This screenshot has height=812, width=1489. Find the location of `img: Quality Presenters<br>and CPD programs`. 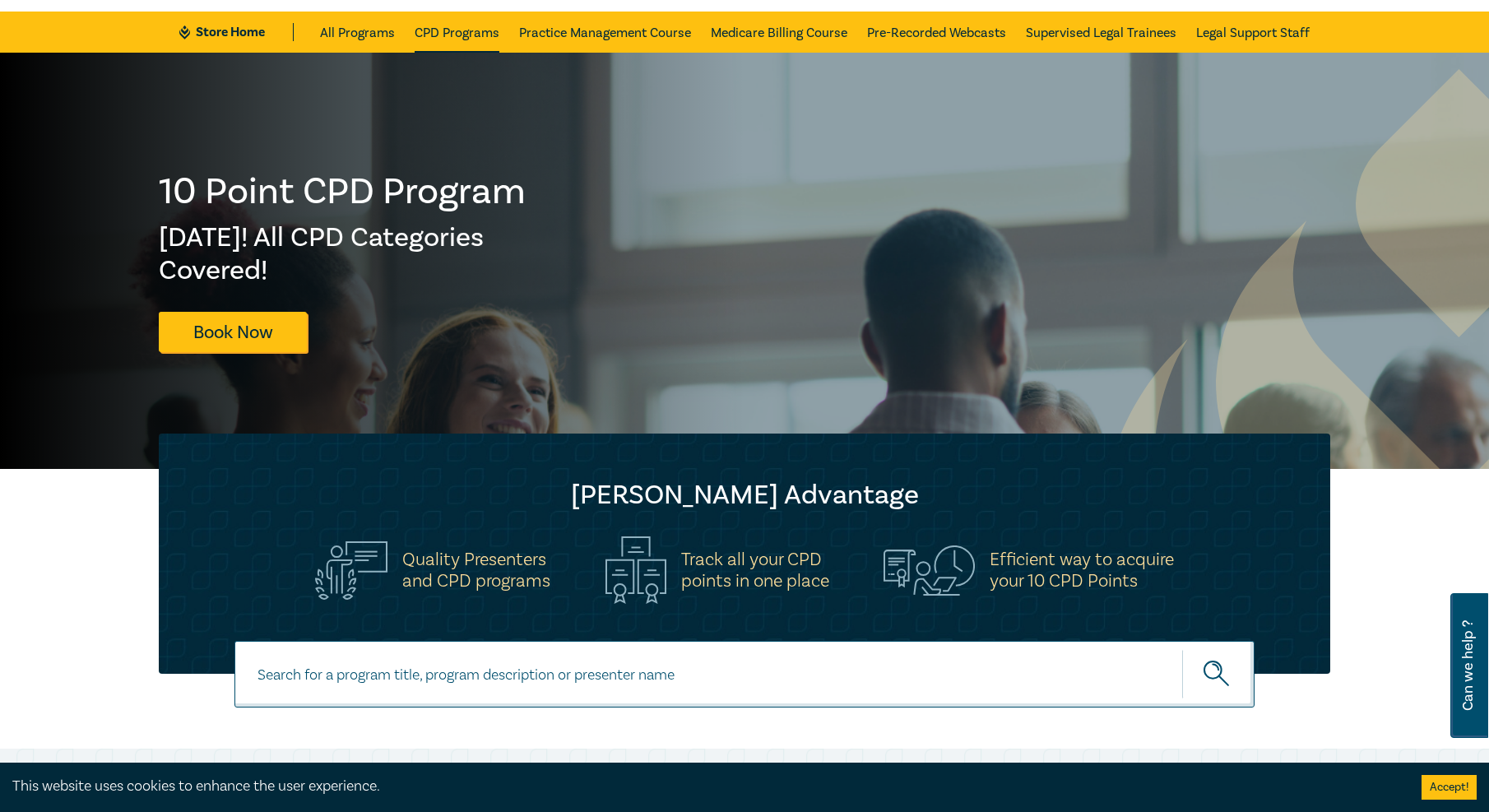

img: Quality Presenters<br>and CPD programs is located at coordinates (351, 570).